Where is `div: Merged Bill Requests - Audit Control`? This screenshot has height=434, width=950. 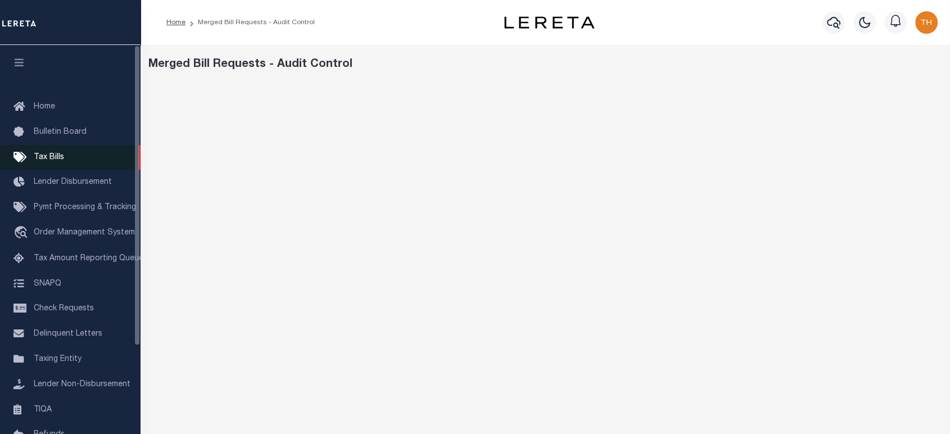 div: Merged Bill Requests - Audit Control is located at coordinates (545, 65).